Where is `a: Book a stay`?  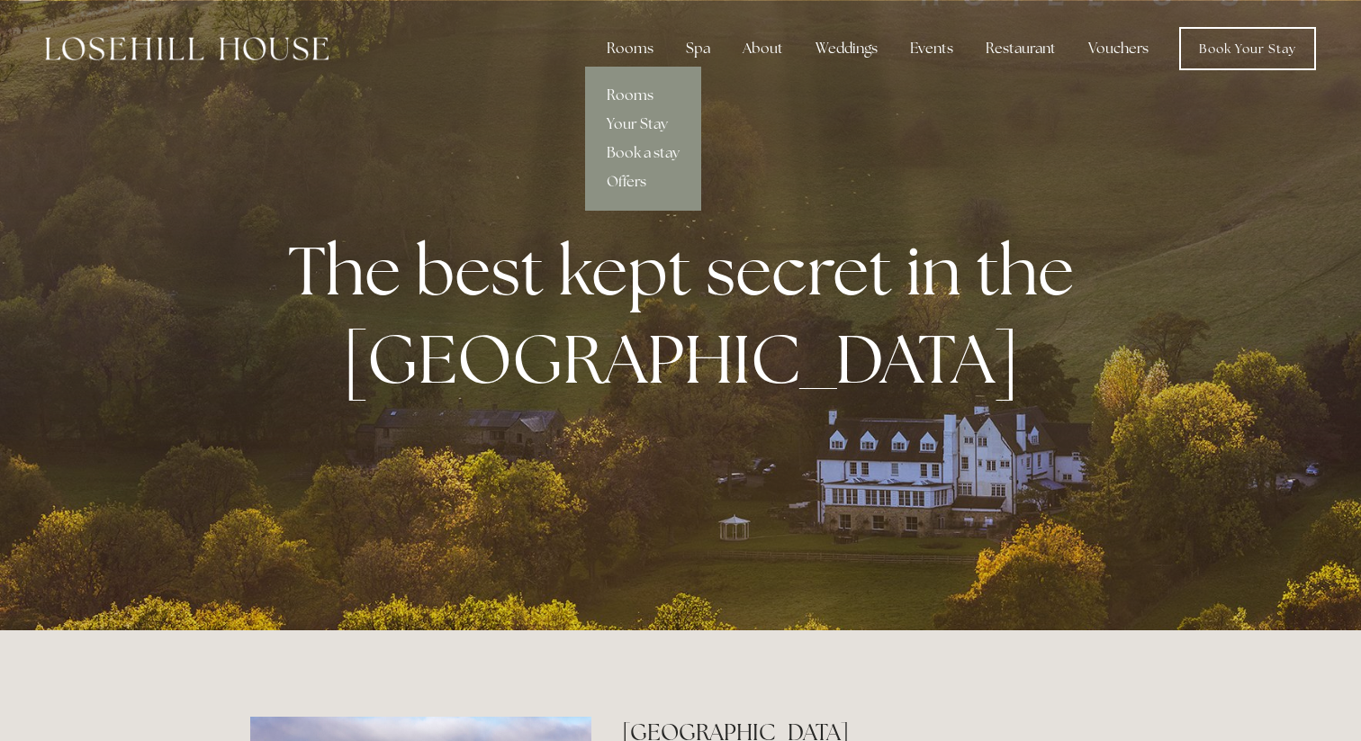
a: Book a stay is located at coordinates (643, 153).